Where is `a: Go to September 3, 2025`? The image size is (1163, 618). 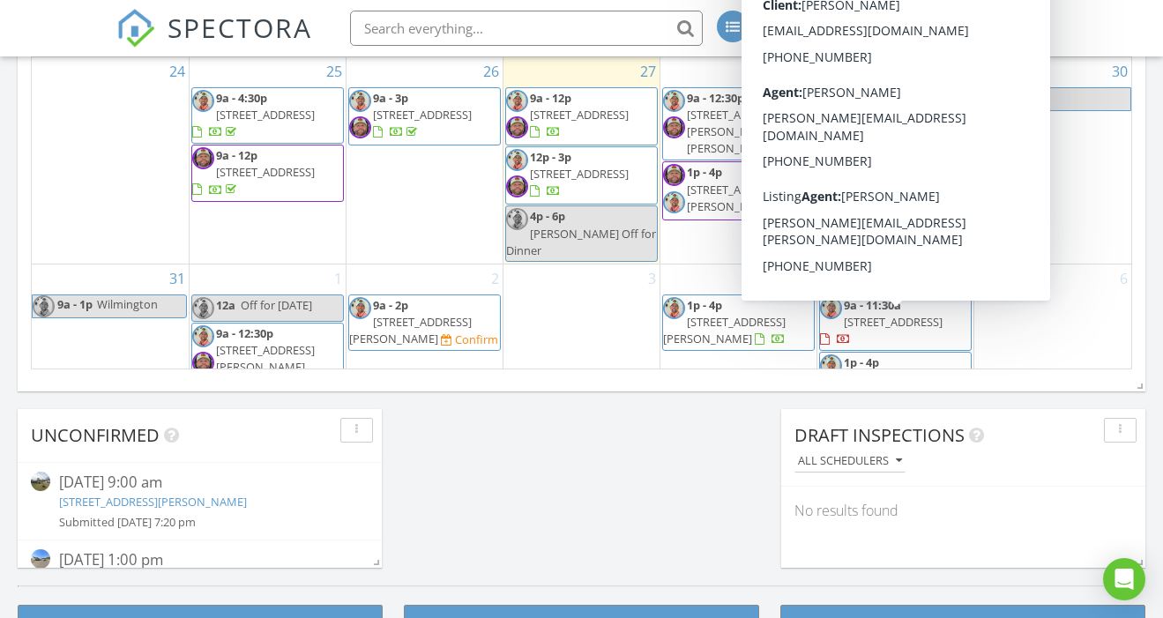 a: Go to September 3, 2025 is located at coordinates (651, 279).